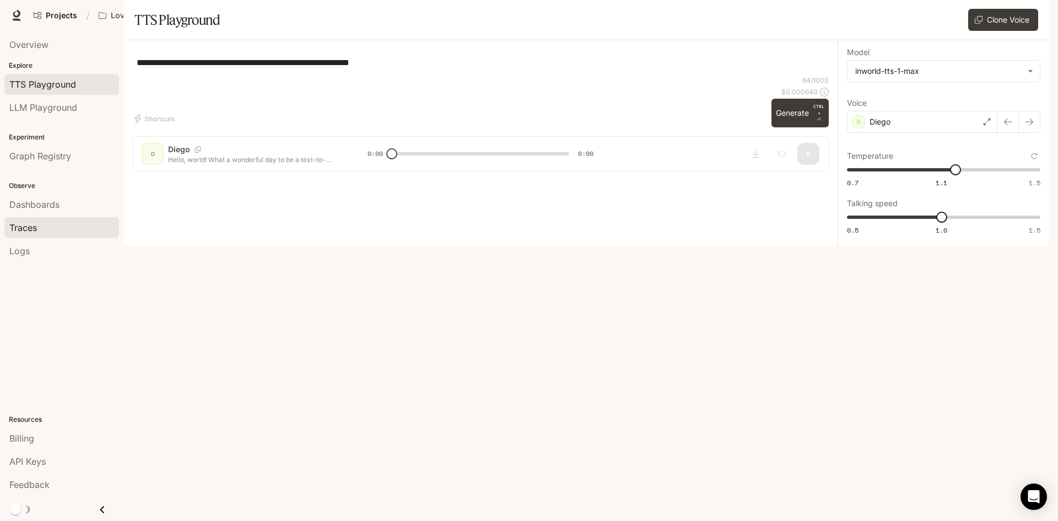 This screenshot has width=1058, height=521. What do you see at coordinates (61, 15) in the screenshot?
I see `span: Projects` at bounding box center [61, 15].